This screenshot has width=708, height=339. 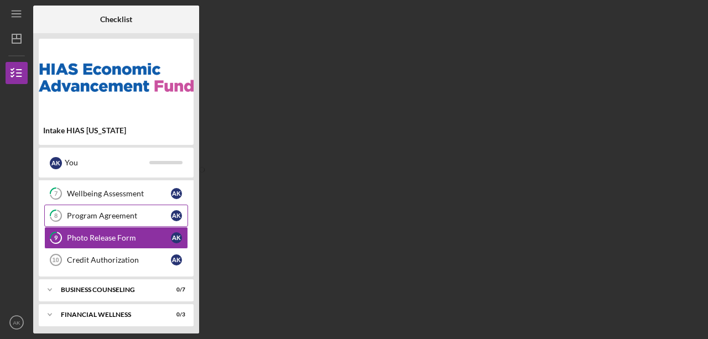 What do you see at coordinates (17, 322) in the screenshot?
I see `button: AK` at bounding box center [17, 322].